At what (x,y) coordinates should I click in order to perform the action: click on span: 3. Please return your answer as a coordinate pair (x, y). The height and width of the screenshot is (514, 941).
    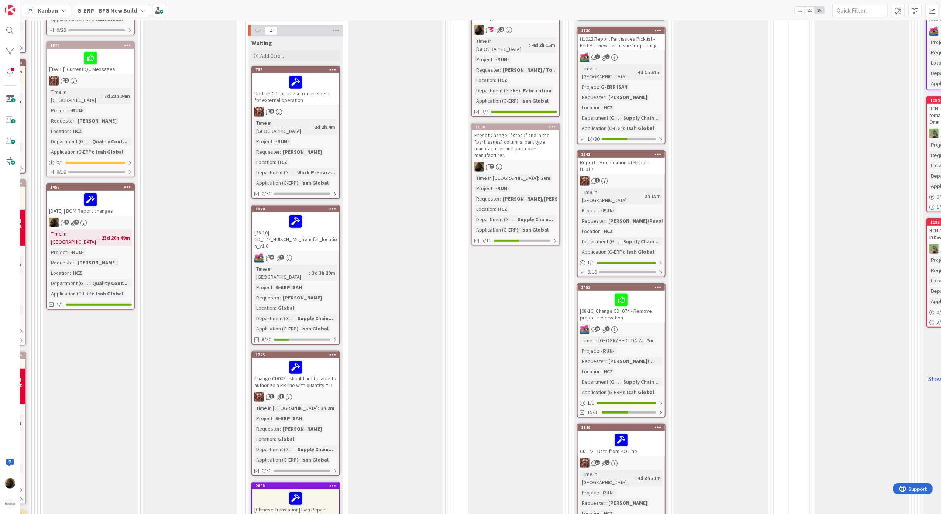
    Looking at the image, I should click on (282, 396).